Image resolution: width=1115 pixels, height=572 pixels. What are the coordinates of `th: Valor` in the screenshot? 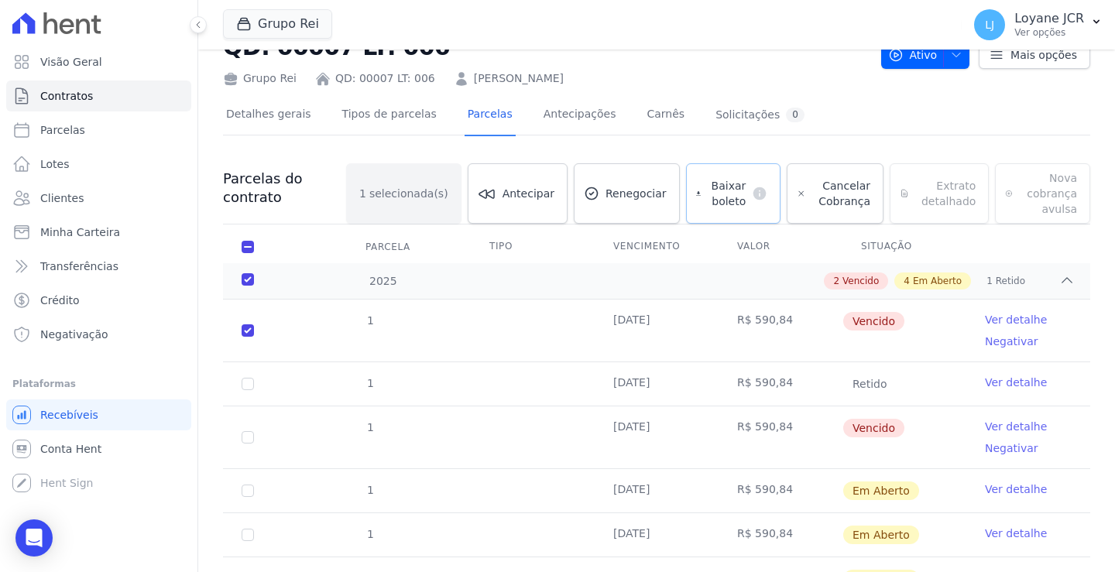 It's located at (780, 247).